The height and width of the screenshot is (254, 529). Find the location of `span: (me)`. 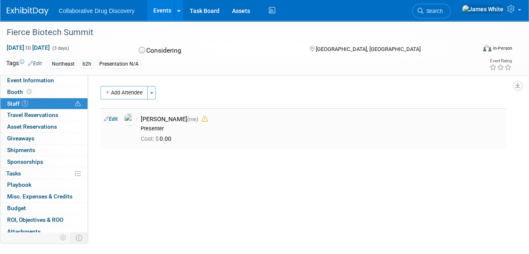

span: (me) is located at coordinates (192, 119).